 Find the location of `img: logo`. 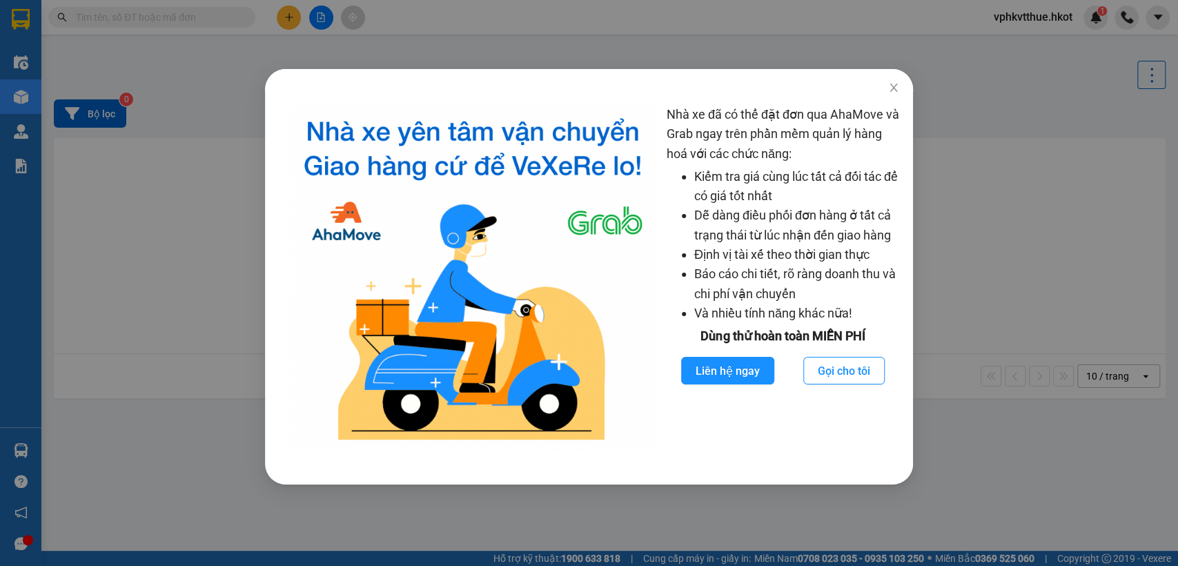

img: logo is located at coordinates (473, 277).